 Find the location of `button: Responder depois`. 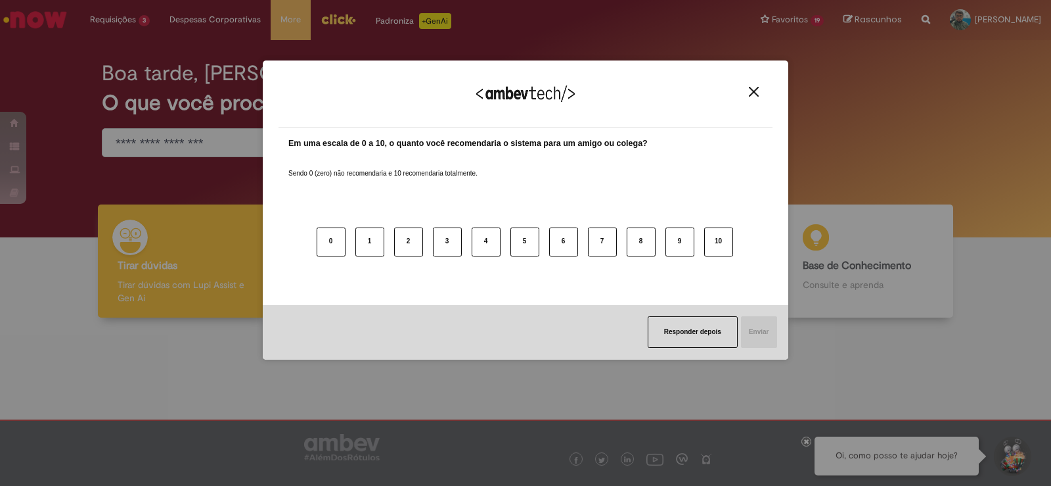

button: Responder depois is located at coordinates (693, 332).